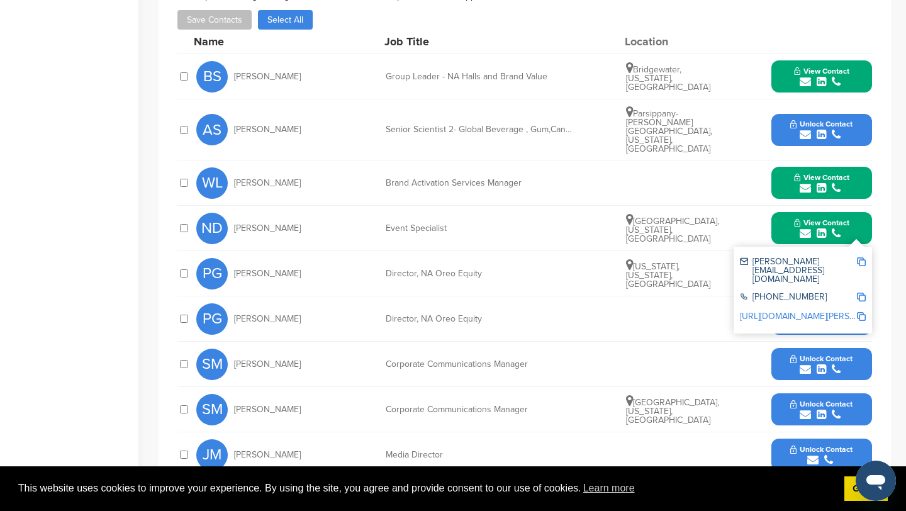  I want to click on a: dismiss cookie message, so click(866, 489).